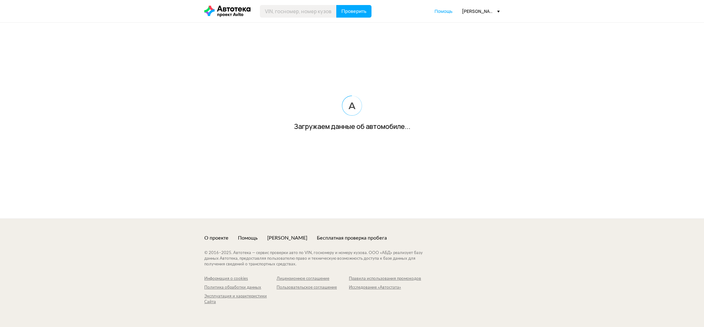 Image resolution: width=704 pixels, height=327 pixels. I want to click on a: Политика обработки данных, so click(241, 288).